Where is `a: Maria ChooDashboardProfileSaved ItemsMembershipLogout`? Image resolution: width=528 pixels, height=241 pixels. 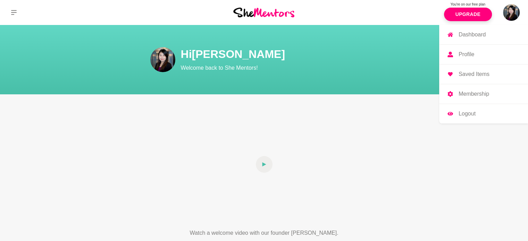 a: Maria ChooDashboardProfileSaved ItemsMembershipLogout is located at coordinates (511, 12).